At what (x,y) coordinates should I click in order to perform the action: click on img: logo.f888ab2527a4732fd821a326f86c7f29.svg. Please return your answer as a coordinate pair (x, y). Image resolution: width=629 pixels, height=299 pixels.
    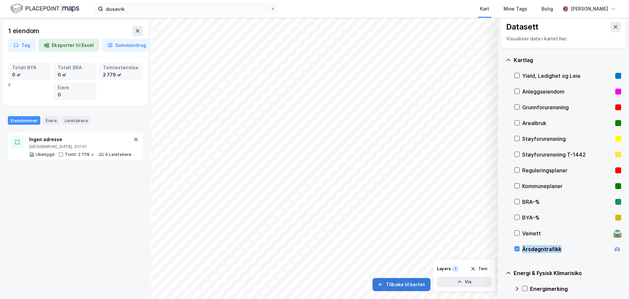
    Looking at the image, I should click on (45, 9).